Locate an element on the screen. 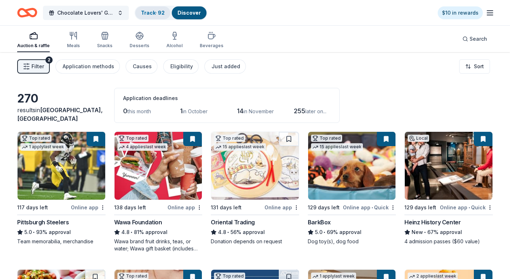  div: Auction & raffle is located at coordinates (33, 46).